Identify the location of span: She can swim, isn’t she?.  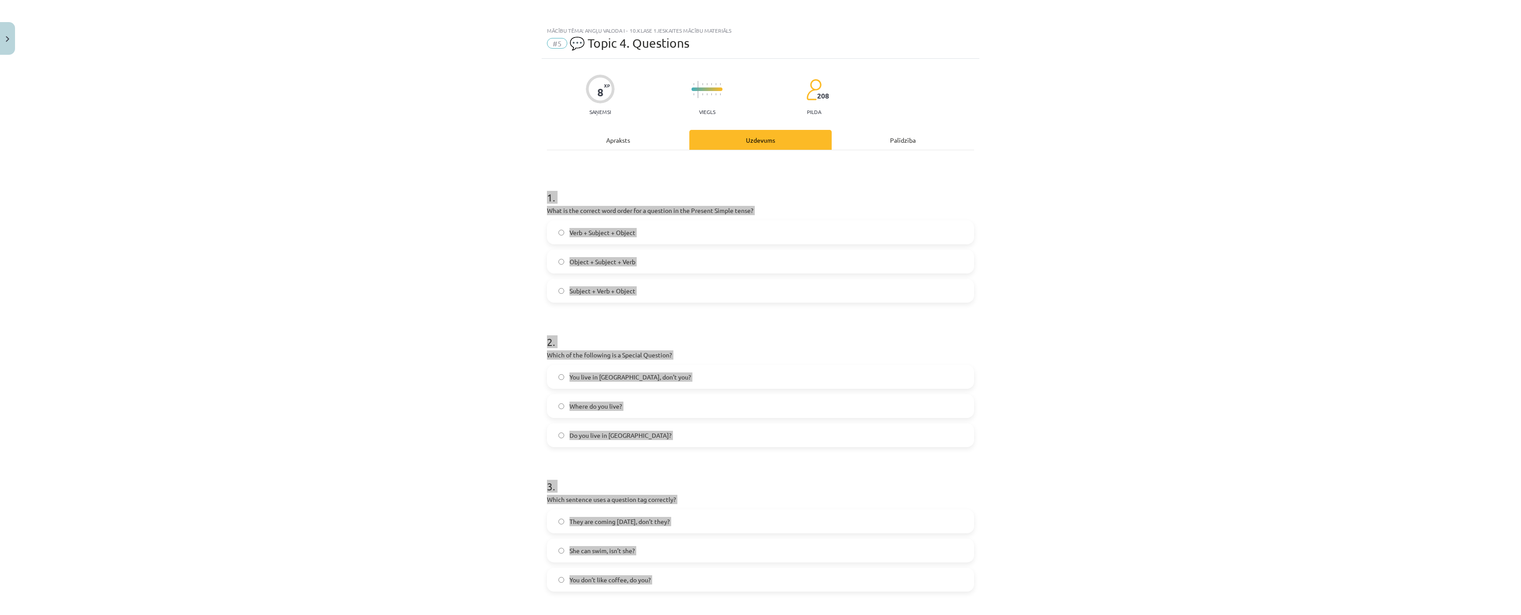
(602, 551).